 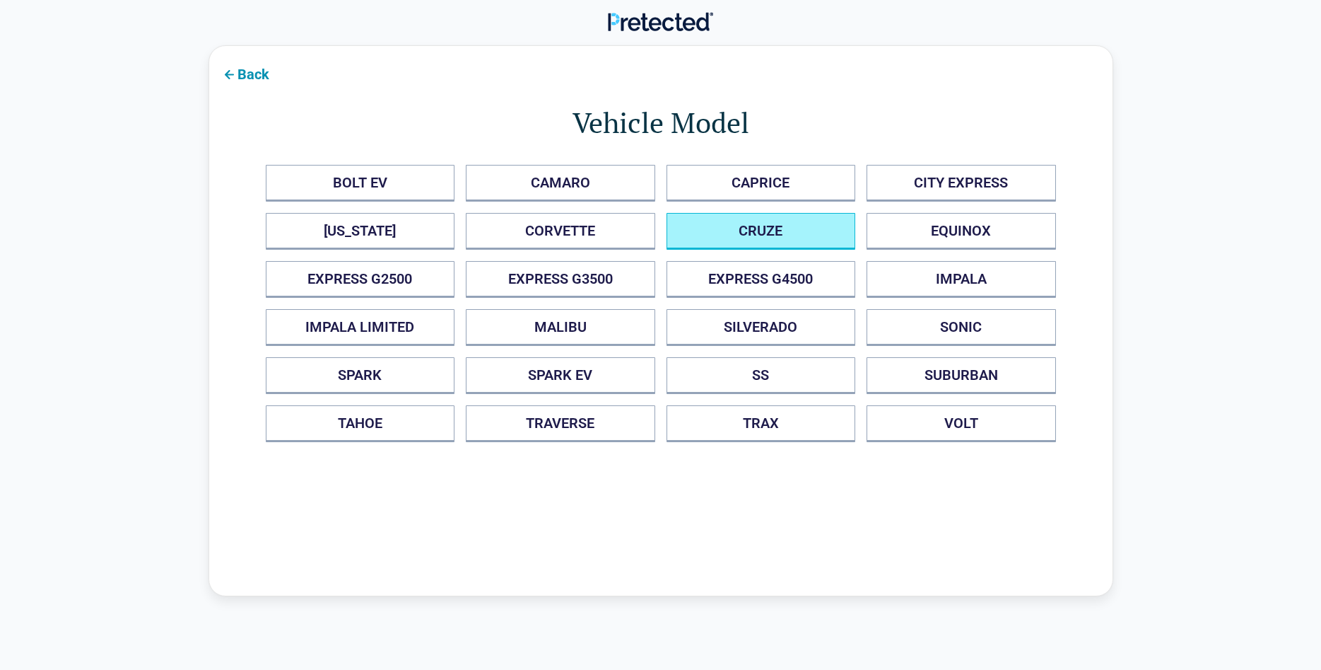 I want to click on button: CAPRICE, so click(x=761, y=183).